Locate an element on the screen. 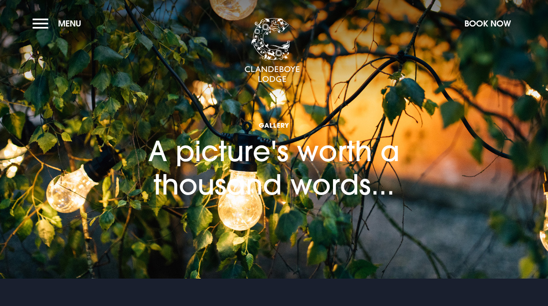 Image resolution: width=548 pixels, height=306 pixels. img: Clandeboye Lodge is located at coordinates (272, 51).